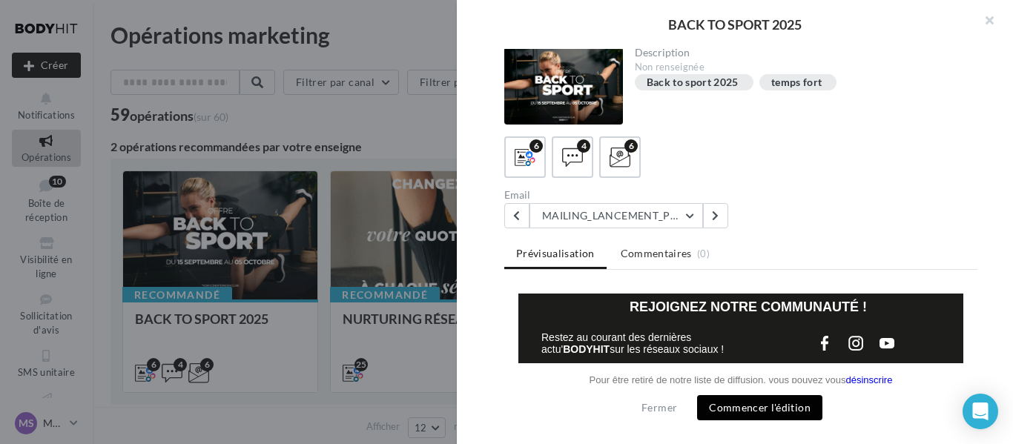 The height and width of the screenshot is (444, 1013). Describe the element at coordinates (692, 82) in the screenshot. I see `div: Back to sport 2025` at that location.